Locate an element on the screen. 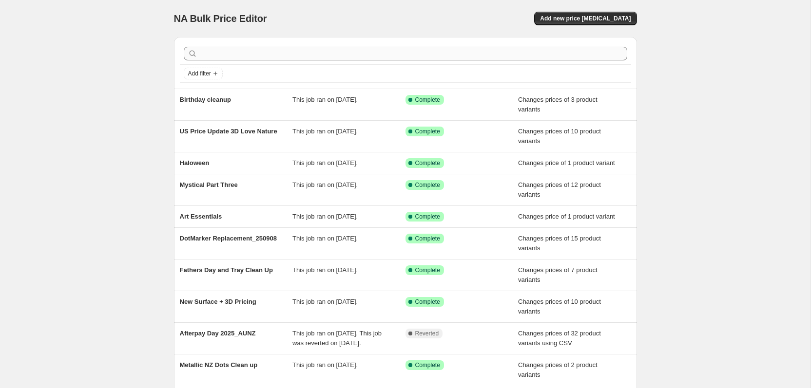 The width and height of the screenshot is (811, 388). span: Art Essentials is located at coordinates (201, 216).